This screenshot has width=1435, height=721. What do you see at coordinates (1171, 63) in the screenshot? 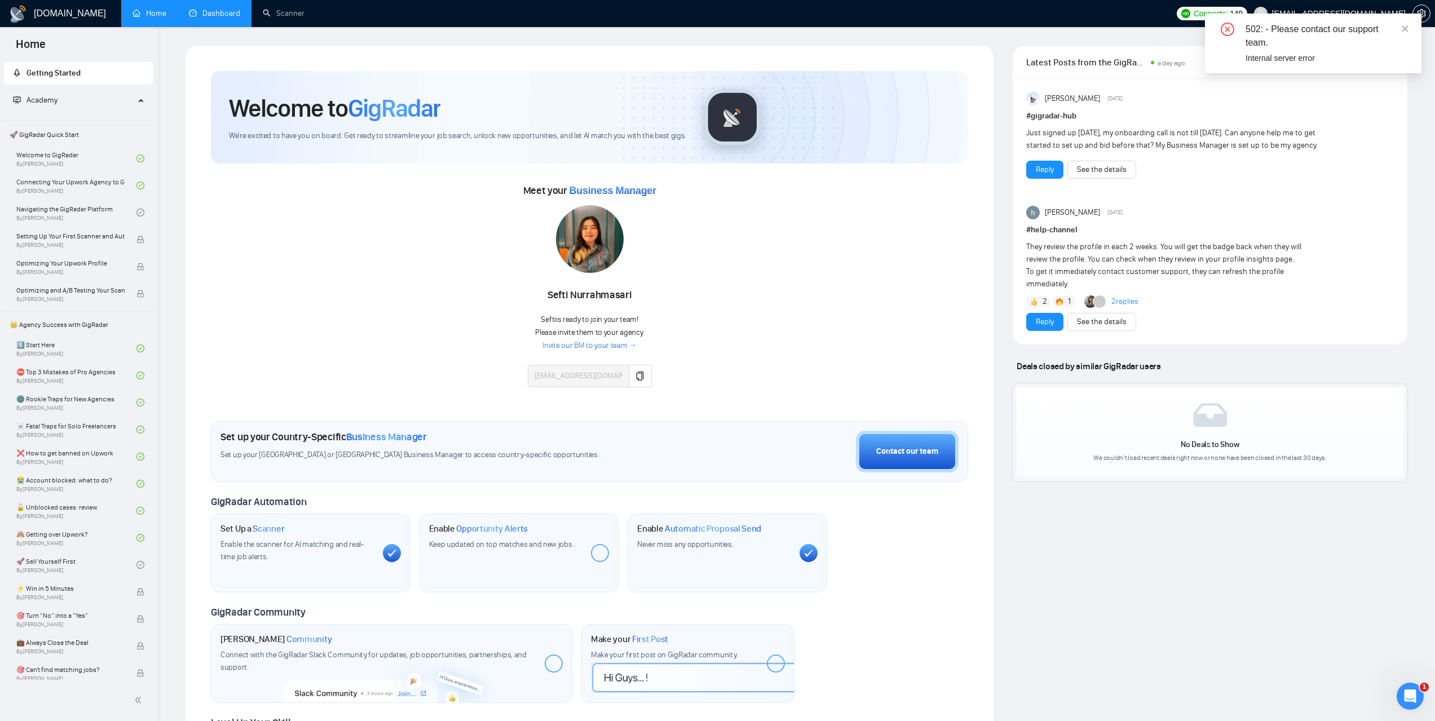
I see `span: a day ago` at bounding box center [1171, 63].